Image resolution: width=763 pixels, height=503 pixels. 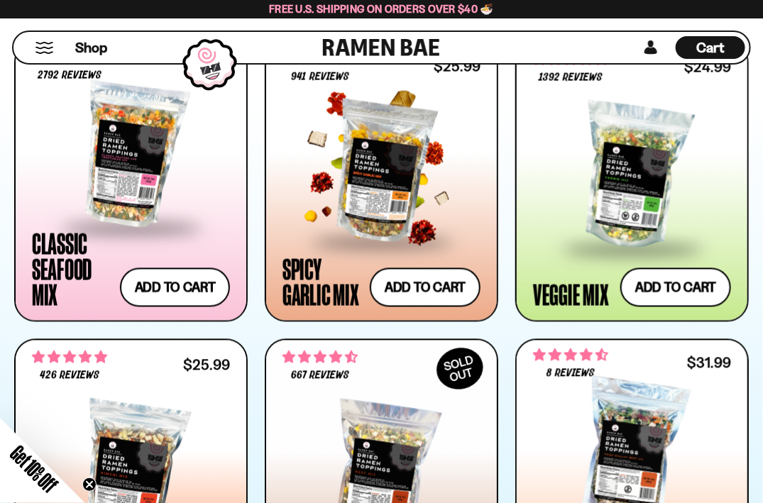 I want to click on div: $25.99, so click(x=206, y=365).